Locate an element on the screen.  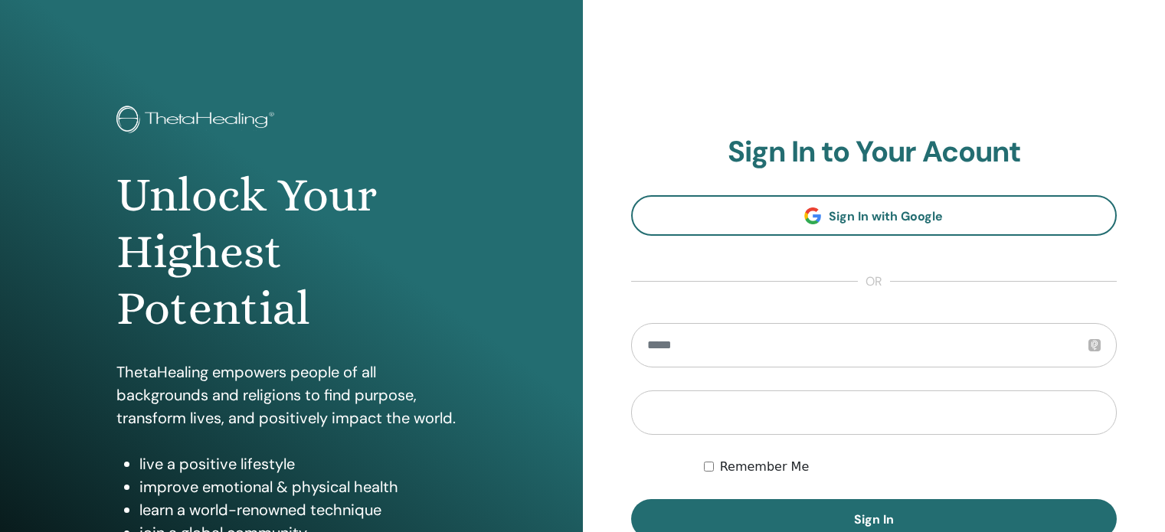
li: improve emotional & physical health is located at coordinates (303, 487).